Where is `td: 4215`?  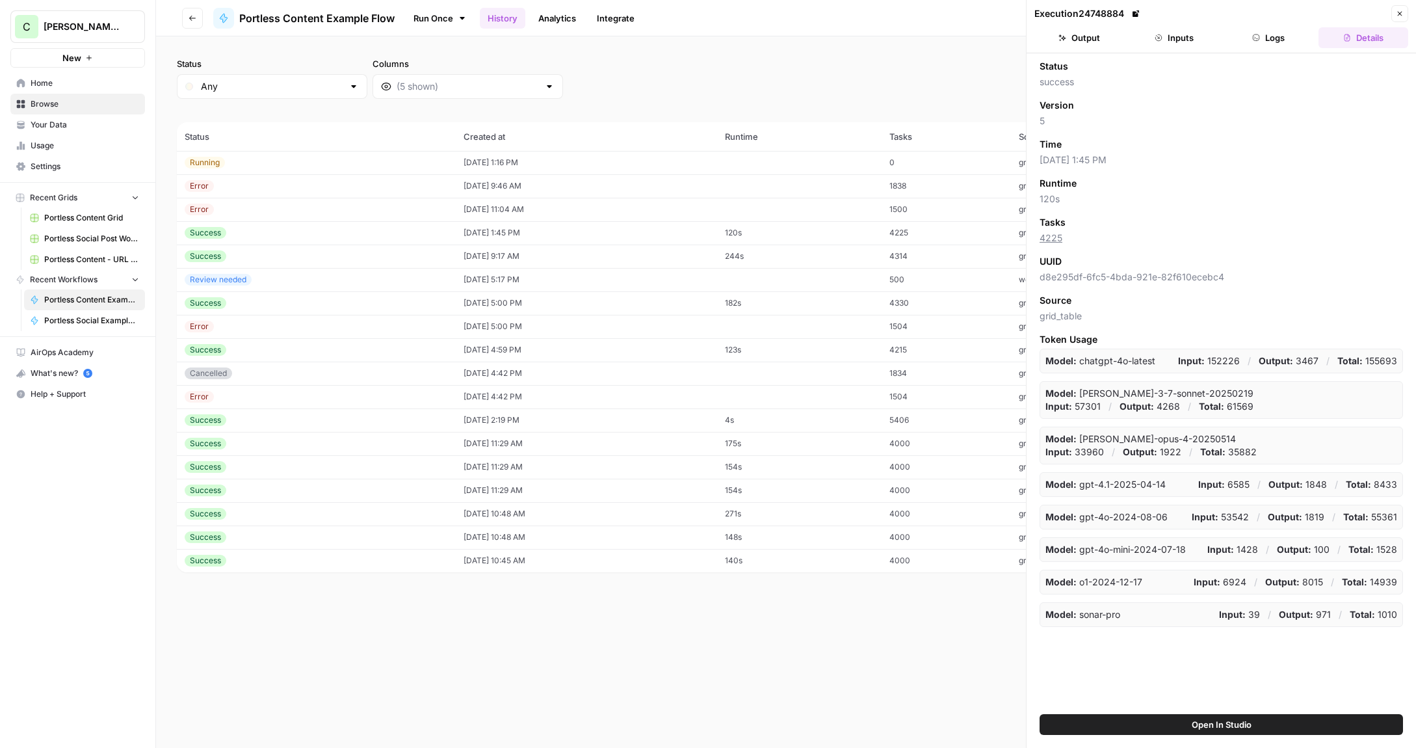 td: 4215 is located at coordinates (946, 350).